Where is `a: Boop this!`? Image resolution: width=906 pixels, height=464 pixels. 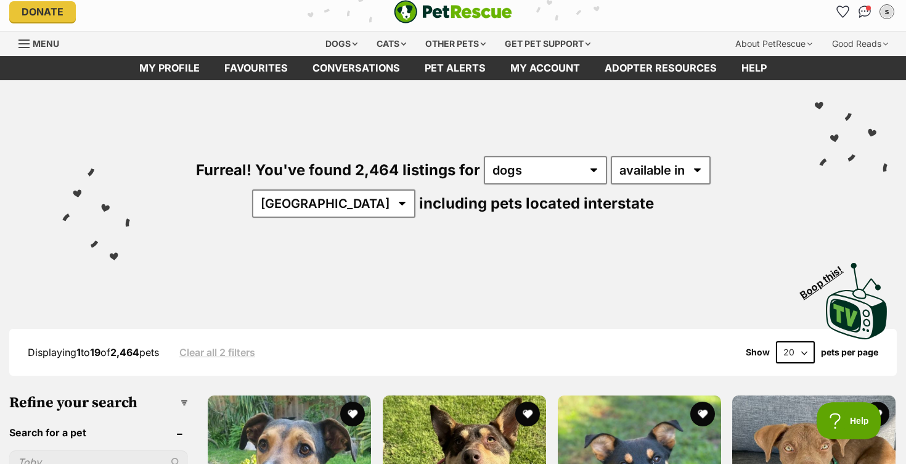
a: Boop this! is located at coordinates (857, 297).